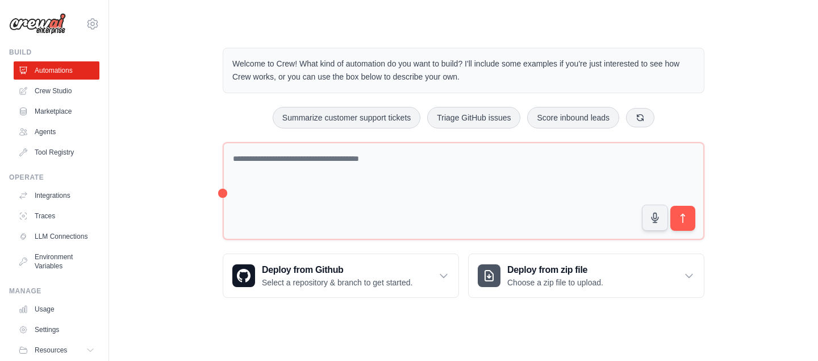 This screenshot has width=818, height=361. I want to click on h3: Deploy from Github, so click(337, 270).